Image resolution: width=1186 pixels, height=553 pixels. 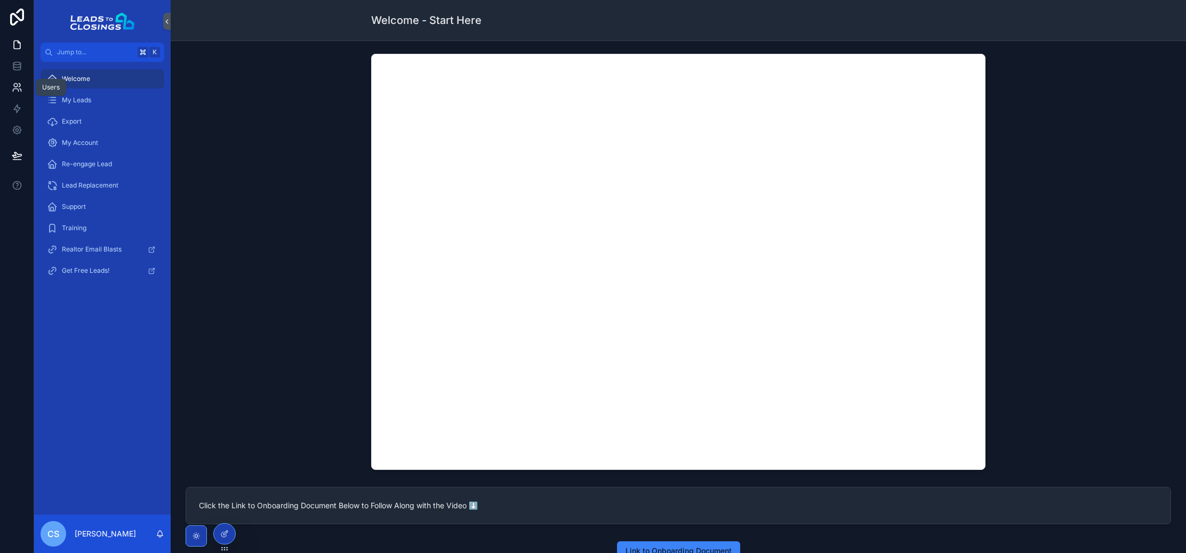 What do you see at coordinates (92, 249) in the screenshot?
I see `span: Realtor Email Blasts` at bounding box center [92, 249].